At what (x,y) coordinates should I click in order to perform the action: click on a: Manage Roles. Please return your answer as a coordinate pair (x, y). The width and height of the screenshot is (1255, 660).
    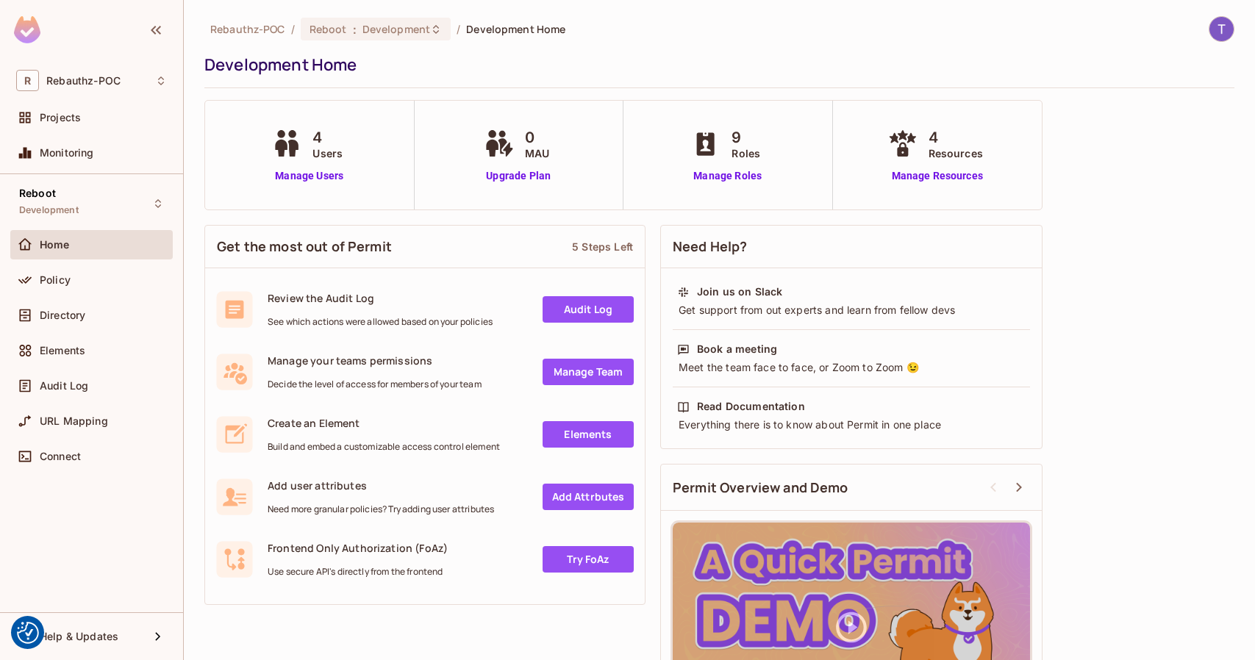
    Looking at the image, I should click on (727, 176).